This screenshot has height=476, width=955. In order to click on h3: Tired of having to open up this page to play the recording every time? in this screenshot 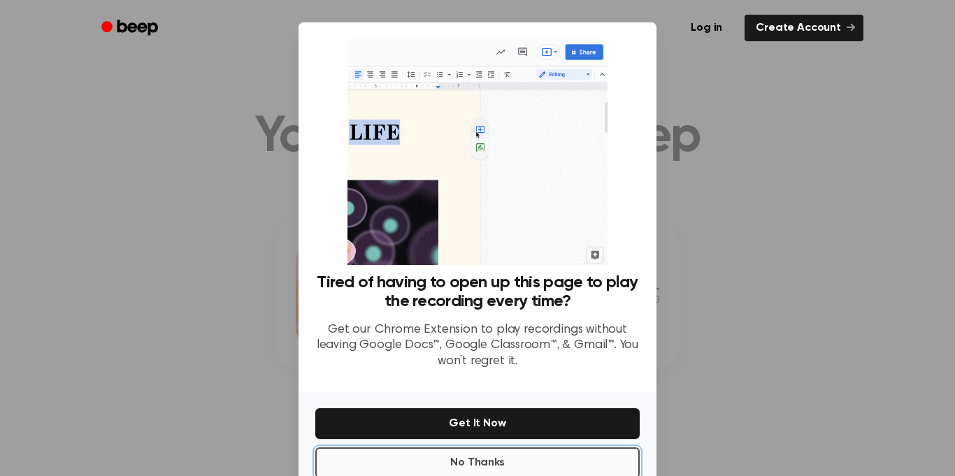, I will do `click(477, 292)`.